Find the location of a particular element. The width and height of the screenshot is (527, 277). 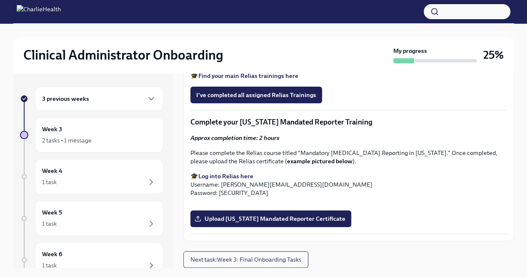

h6: Week 6 is located at coordinates (52, 254).